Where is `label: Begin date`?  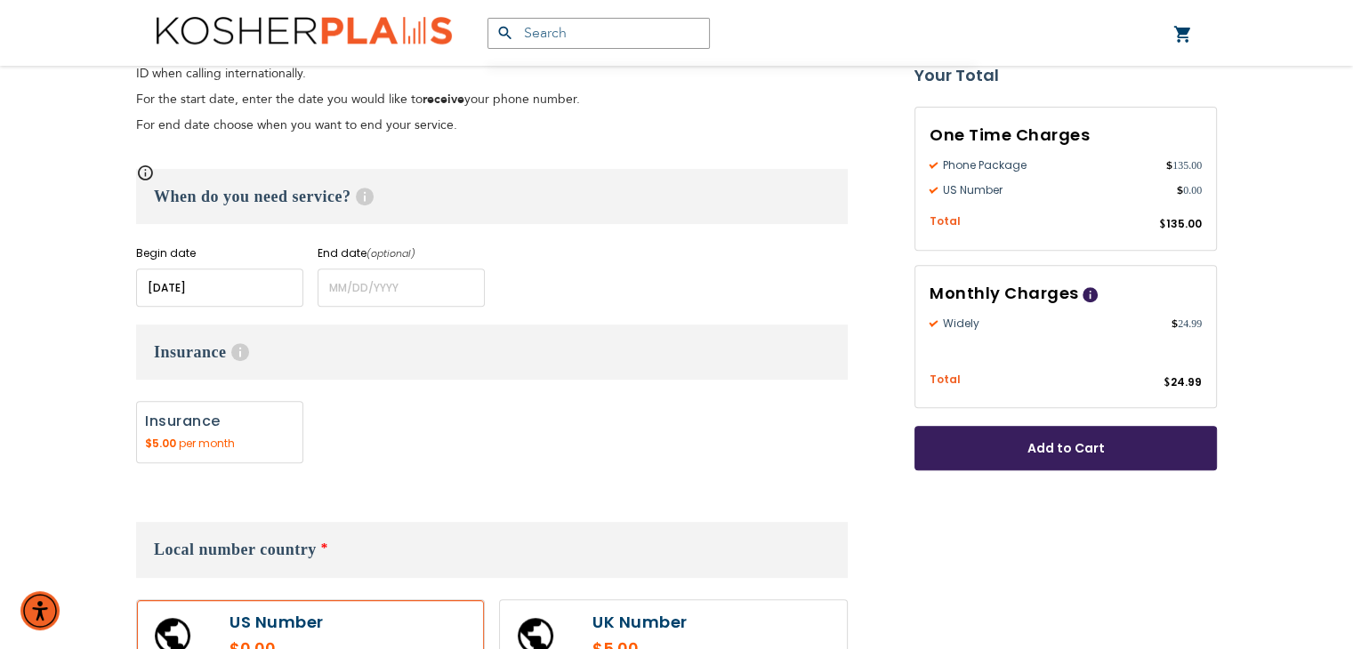 label: Begin date is located at coordinates (220, 254).